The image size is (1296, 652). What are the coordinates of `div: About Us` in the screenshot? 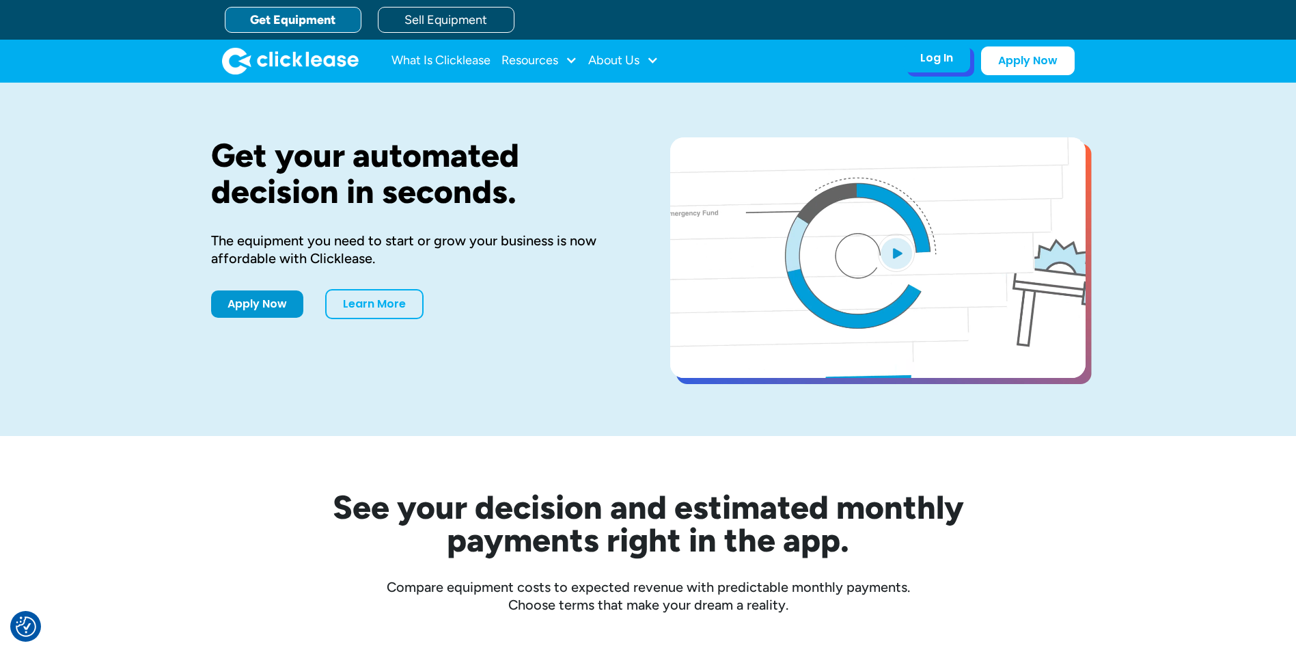 It's located at (623, 61).